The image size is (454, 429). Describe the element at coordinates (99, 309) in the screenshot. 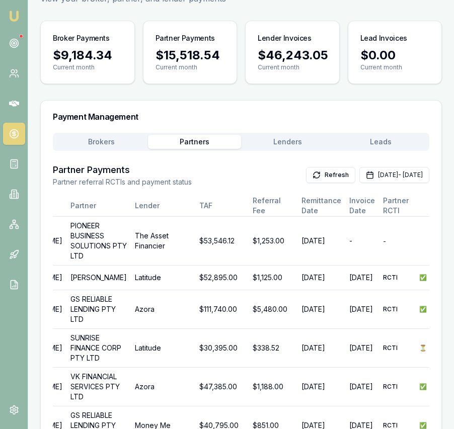

I see `td: GS RELIABLE LENDING PTY LTD` at that location.